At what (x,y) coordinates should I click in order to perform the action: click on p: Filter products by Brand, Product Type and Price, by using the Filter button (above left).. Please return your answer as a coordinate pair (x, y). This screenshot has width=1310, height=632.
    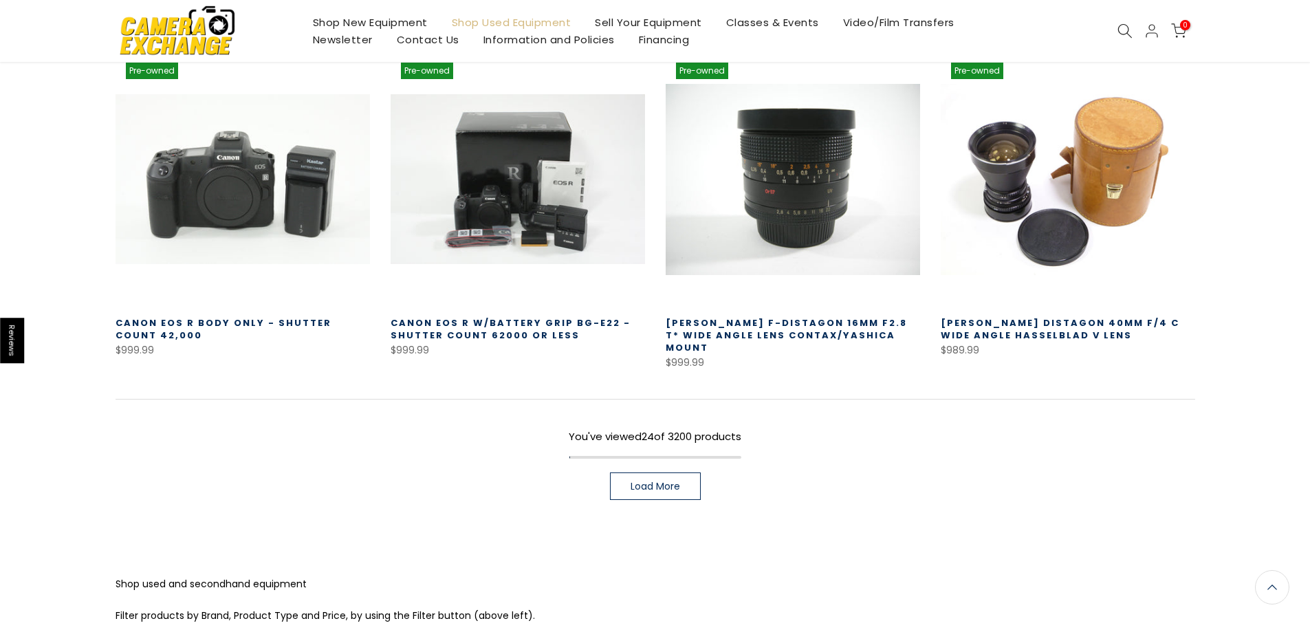
    Looking at the image, I should click on (655, 615).